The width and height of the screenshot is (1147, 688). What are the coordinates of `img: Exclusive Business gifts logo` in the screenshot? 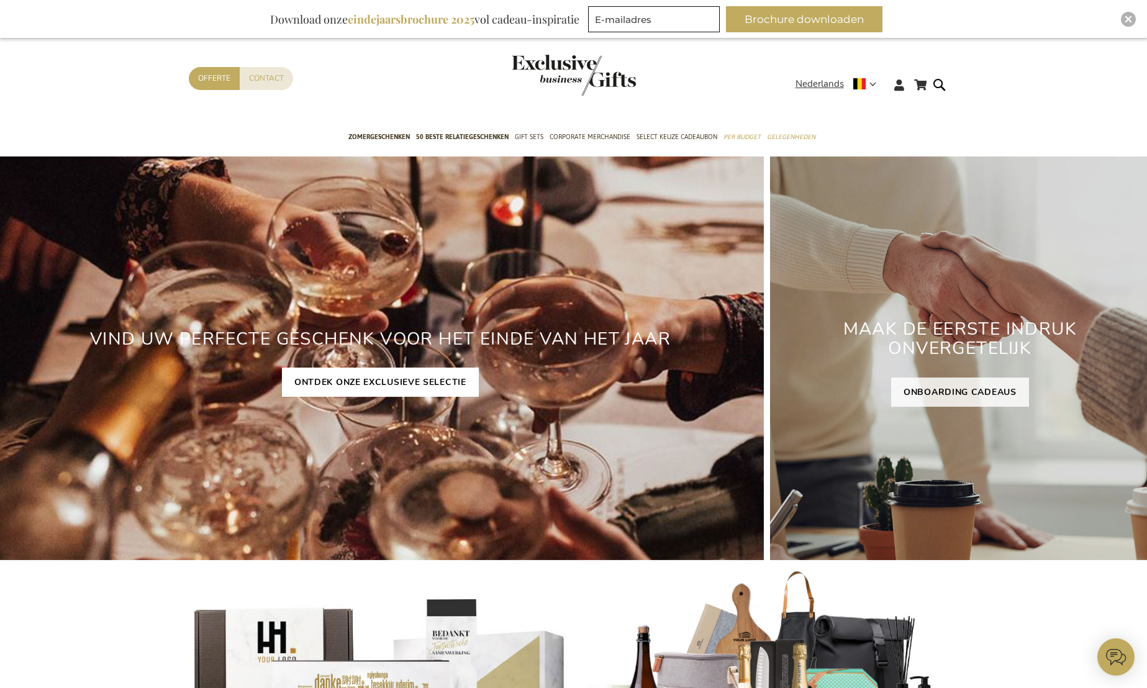 It's located at (574, 75).